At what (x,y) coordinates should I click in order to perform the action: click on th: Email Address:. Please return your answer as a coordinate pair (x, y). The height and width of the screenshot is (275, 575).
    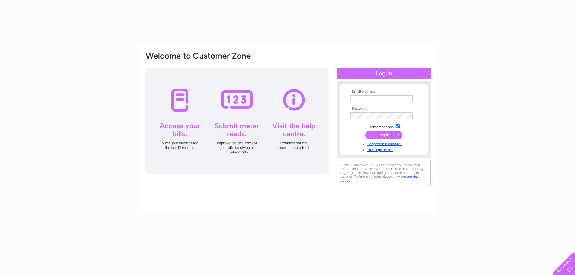
    Looking at the image, I should click on (384, 92).